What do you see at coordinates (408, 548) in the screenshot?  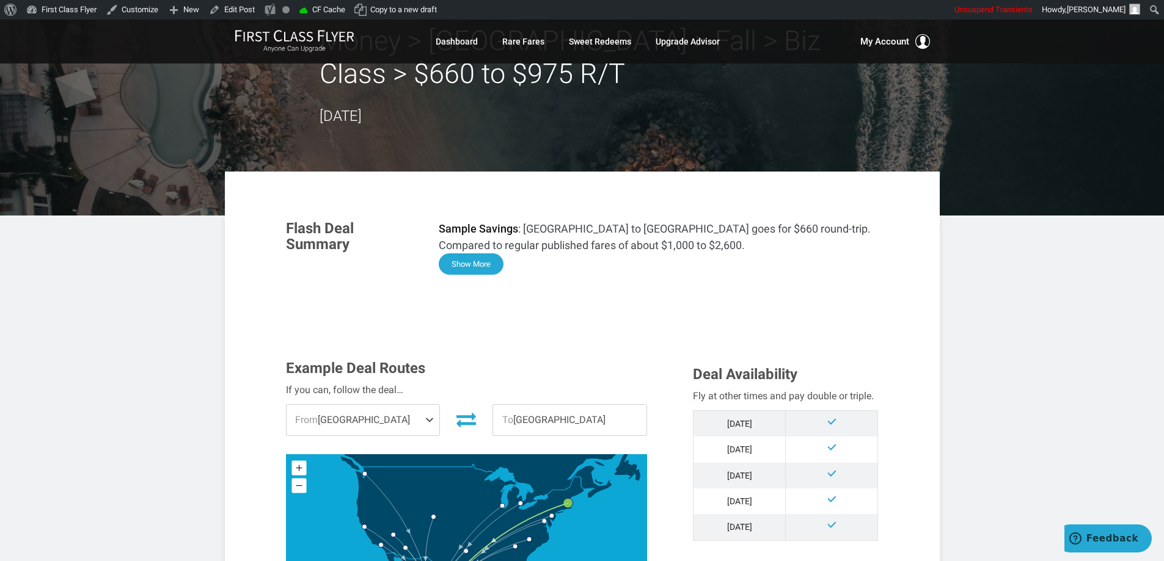 I see `g: Phoenix` at bounding box center [408, 548].